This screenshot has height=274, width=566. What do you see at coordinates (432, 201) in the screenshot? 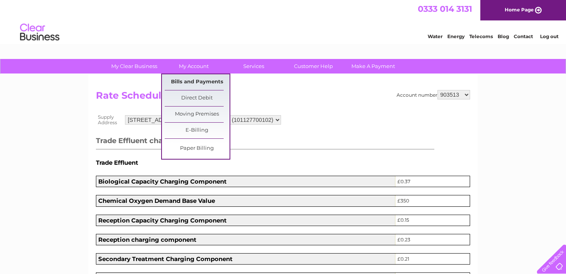
I see `td: £350` at bounding box center [432, 201].